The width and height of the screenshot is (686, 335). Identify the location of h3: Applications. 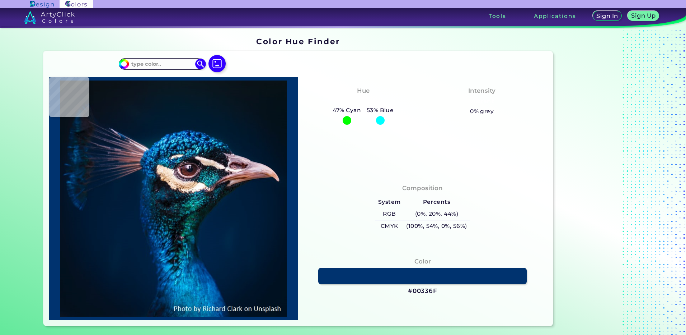
(555, 16).